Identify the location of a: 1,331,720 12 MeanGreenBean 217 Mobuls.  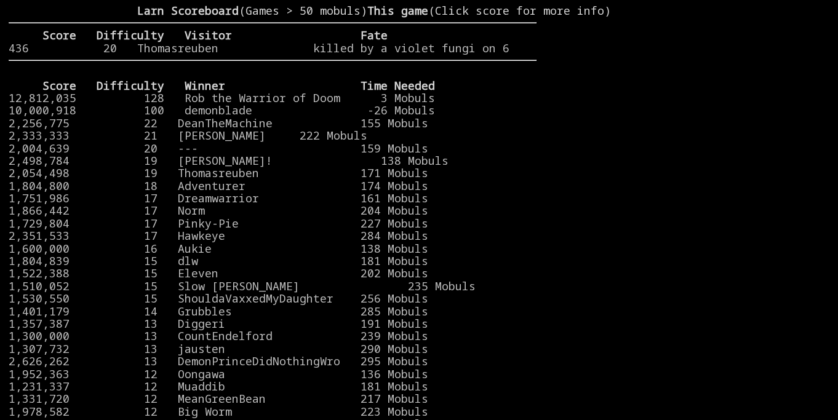
(219, 399).